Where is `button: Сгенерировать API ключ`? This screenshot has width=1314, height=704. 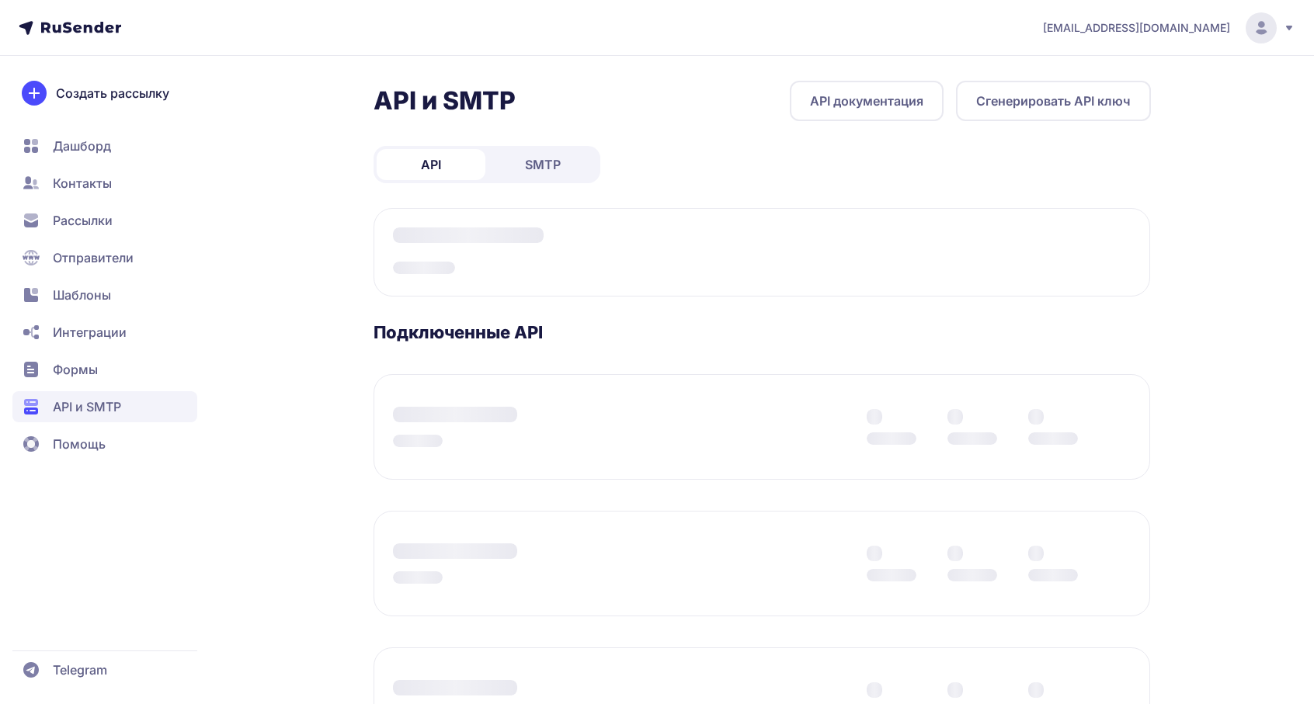 button: Сгенерировать API ключ is located at coordinates (1053, 101).